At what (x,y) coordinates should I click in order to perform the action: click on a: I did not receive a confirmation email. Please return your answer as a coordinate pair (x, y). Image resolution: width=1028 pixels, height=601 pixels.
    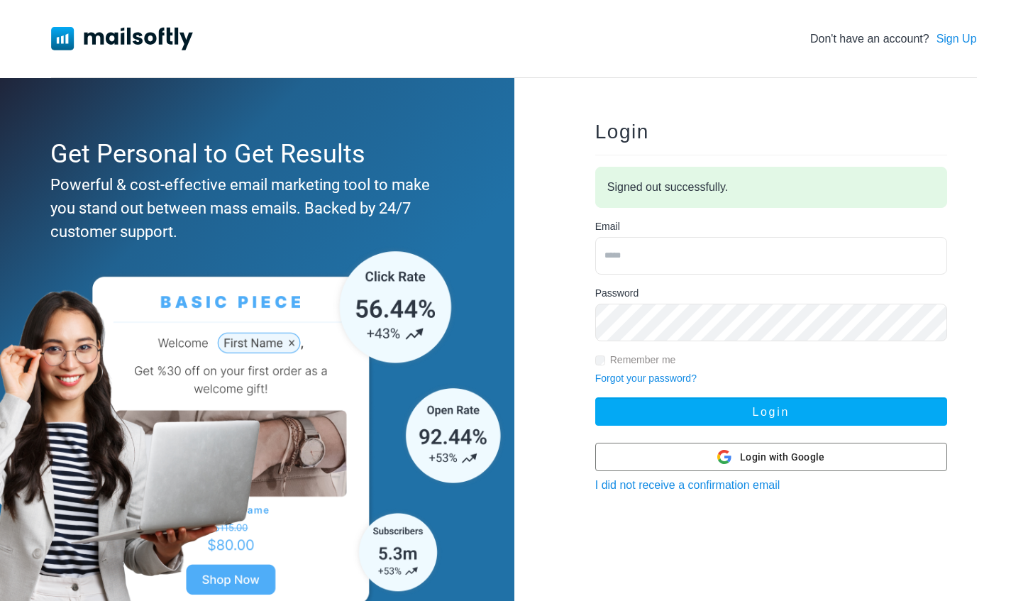
    Looking at the image, I should click on (688, 485).